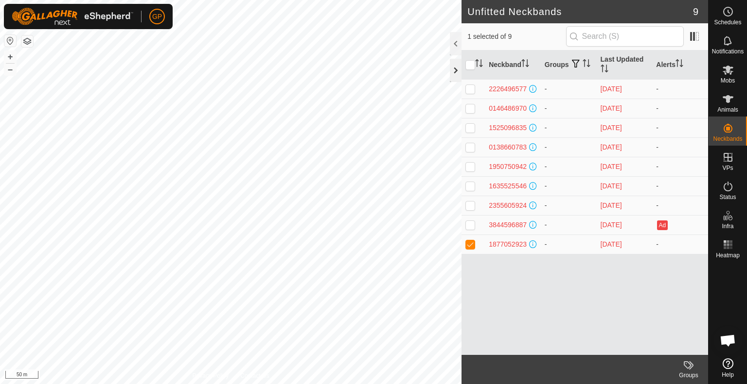 This screenshot has width=747, height=384. What do you see at coordinates (507, 186) in the screenshot?
I see `div: 1635525546` at bounding box center [507, 186].